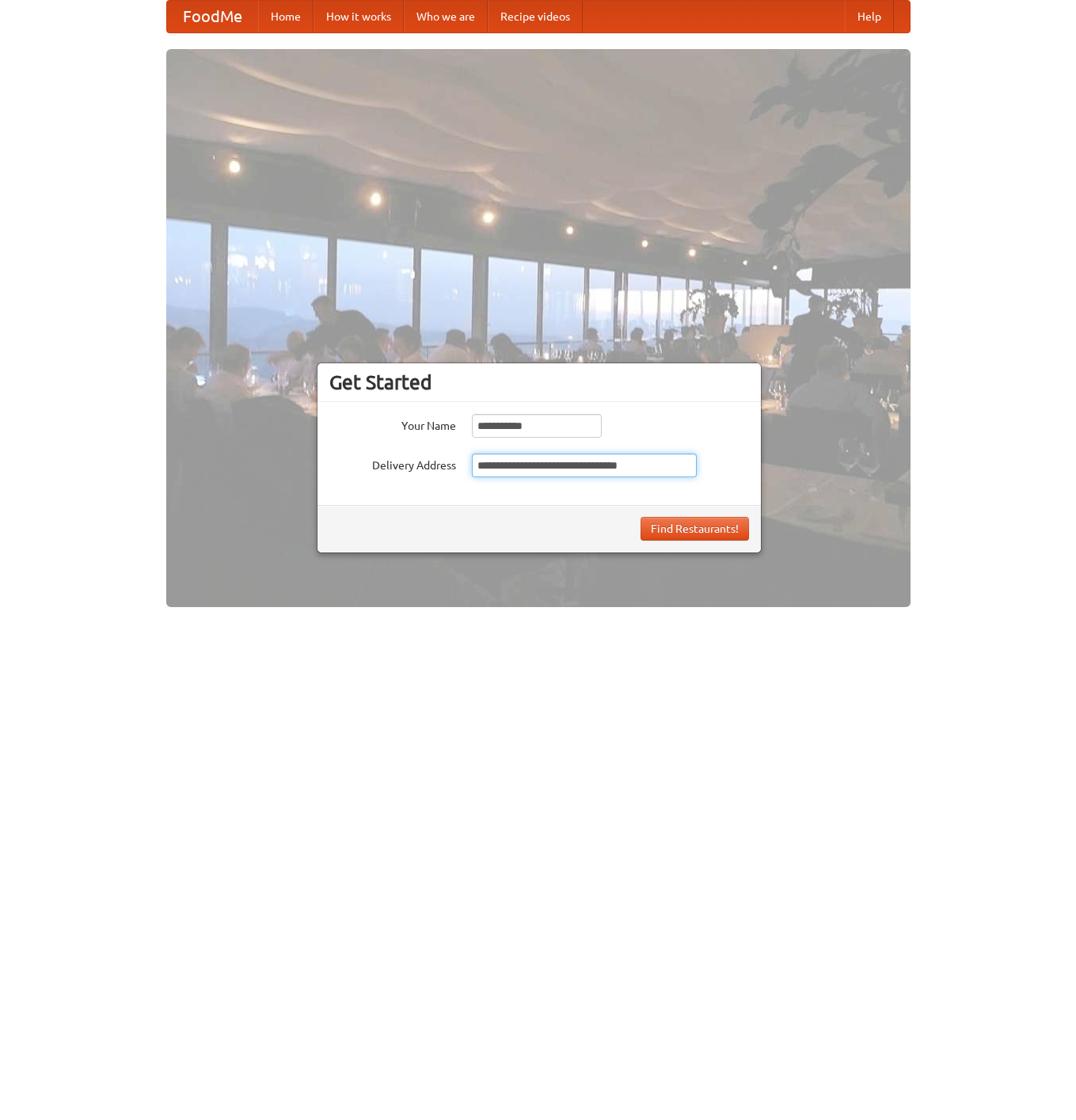 The width and height of the screenshot is (1076, 1120). What do you see at coordinates (869, 17) in the screenshot?
I see `a: Help` at bounding box center [869, 17].